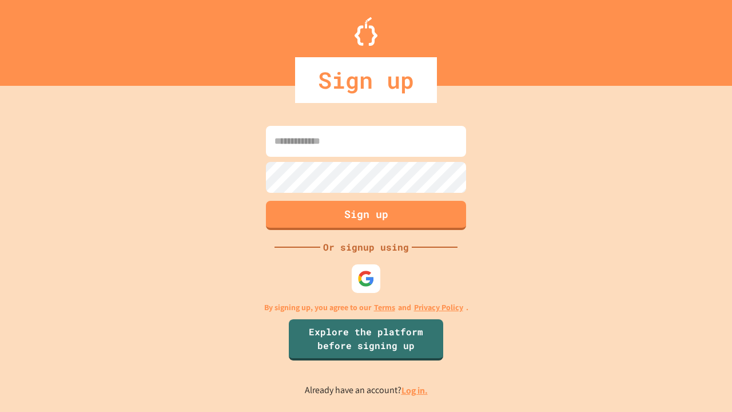 The image size is (732, 412). I want to click on button: Sign up, so click(366, 215).